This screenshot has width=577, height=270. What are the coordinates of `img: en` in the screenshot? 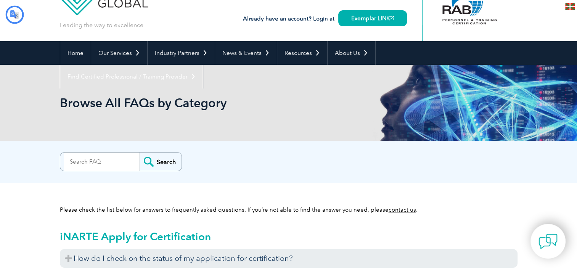 It's located at (570, 6).